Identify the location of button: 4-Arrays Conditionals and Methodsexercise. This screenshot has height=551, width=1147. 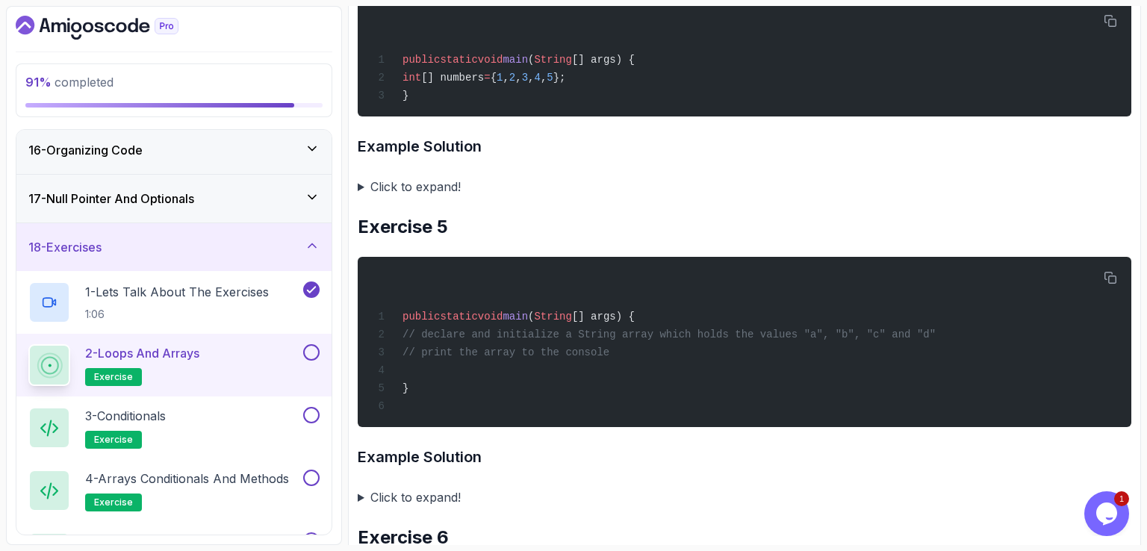
(174, 491).